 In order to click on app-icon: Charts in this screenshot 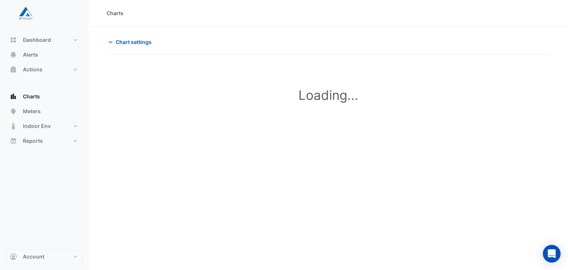, I will do `click(13, 97)`.